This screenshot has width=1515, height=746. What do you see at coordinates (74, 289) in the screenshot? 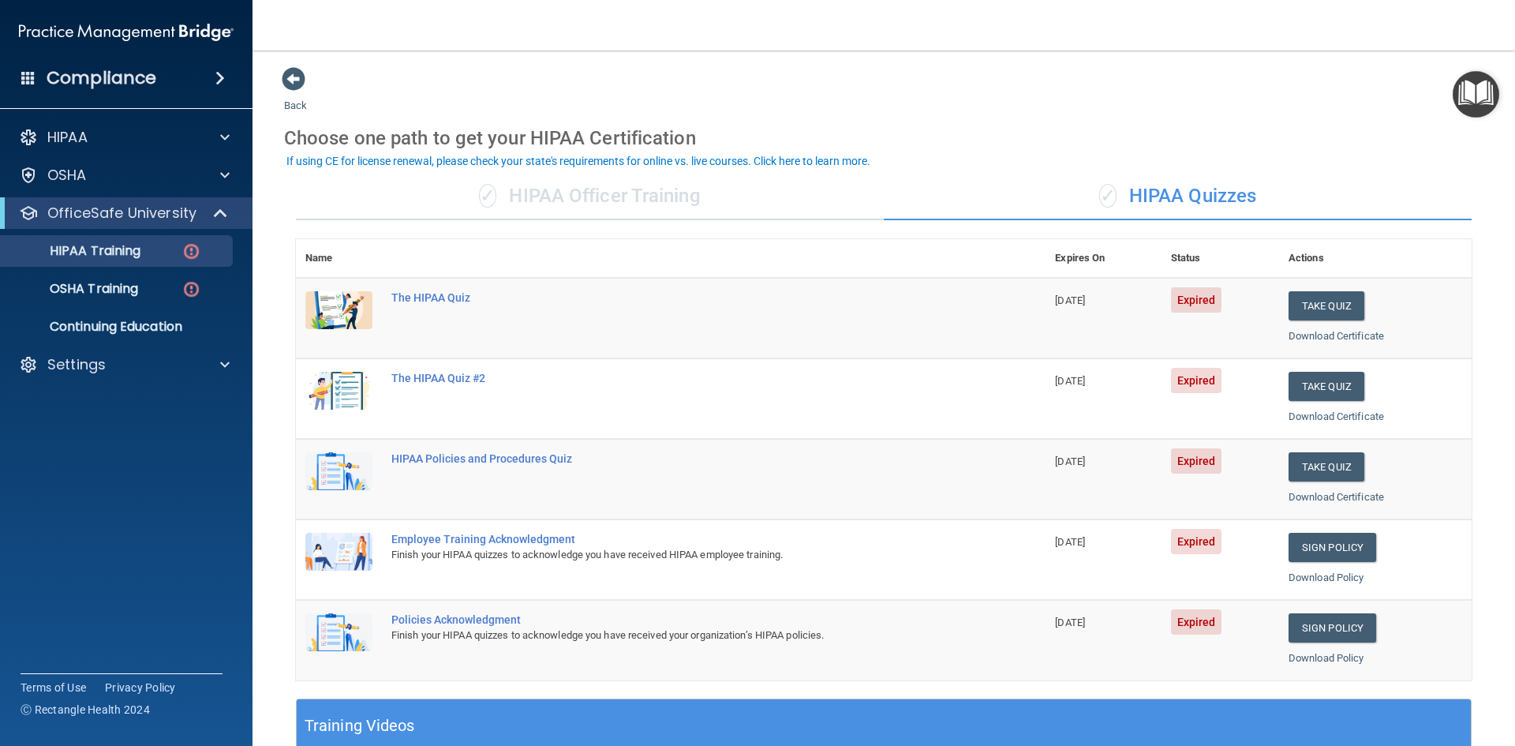
I see `p: OSHA Training` at bounding box center [74, 289].